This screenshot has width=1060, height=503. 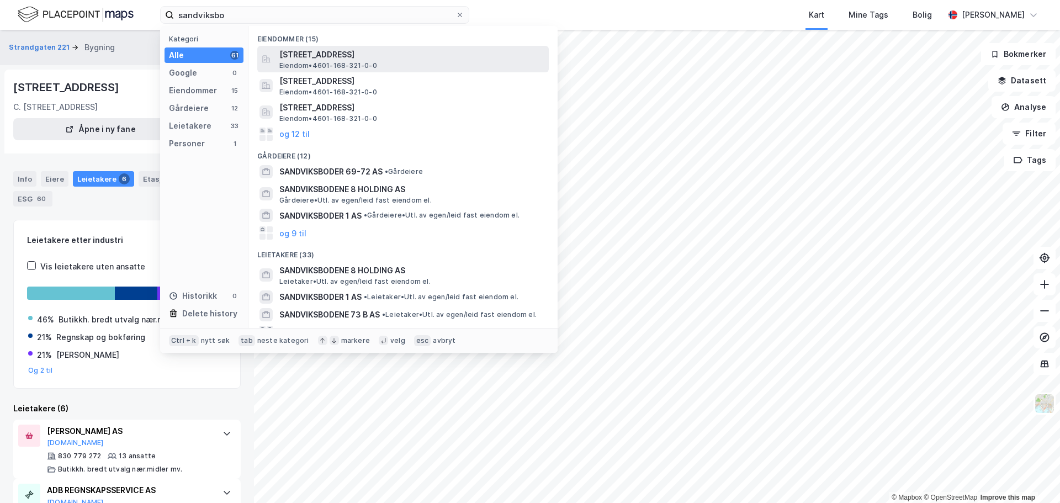 I want to click on div: Bolig, so click(x=922, y=15).